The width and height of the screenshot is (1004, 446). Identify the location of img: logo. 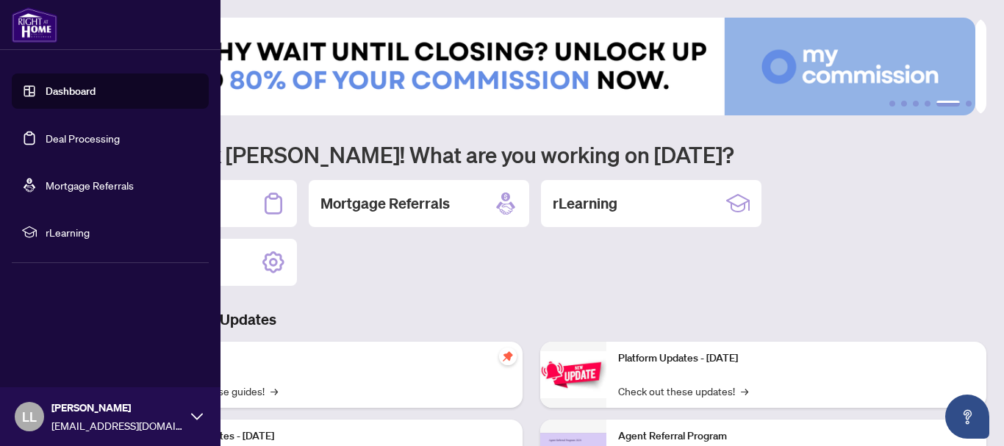
(35, 25).